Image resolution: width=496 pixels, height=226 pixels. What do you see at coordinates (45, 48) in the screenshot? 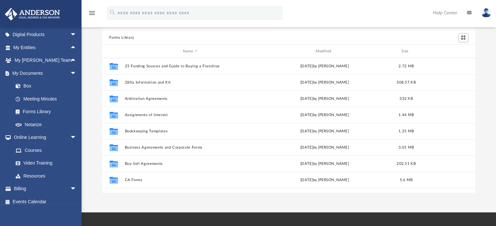
I see `a: My Entitiesarrow_drop_up` at bounding box center [45, 48].